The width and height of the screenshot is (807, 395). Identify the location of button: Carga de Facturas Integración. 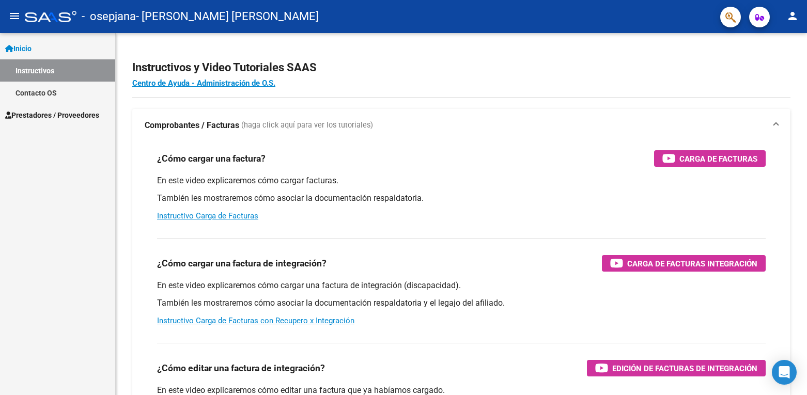
(683, 263).